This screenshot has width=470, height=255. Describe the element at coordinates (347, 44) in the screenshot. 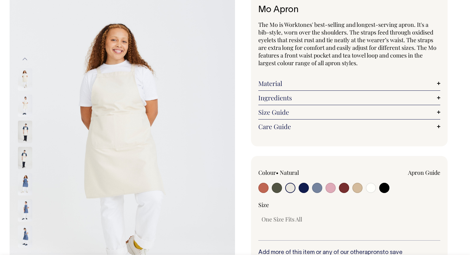

I see `span: The Mo is Worktones' best-selling and longest-serving apron. It's a bib-style, worn over the shou...` at that location.